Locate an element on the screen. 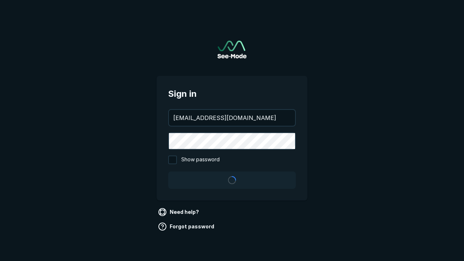  img: See-Mode Logo is located at coordinates (232, 49).